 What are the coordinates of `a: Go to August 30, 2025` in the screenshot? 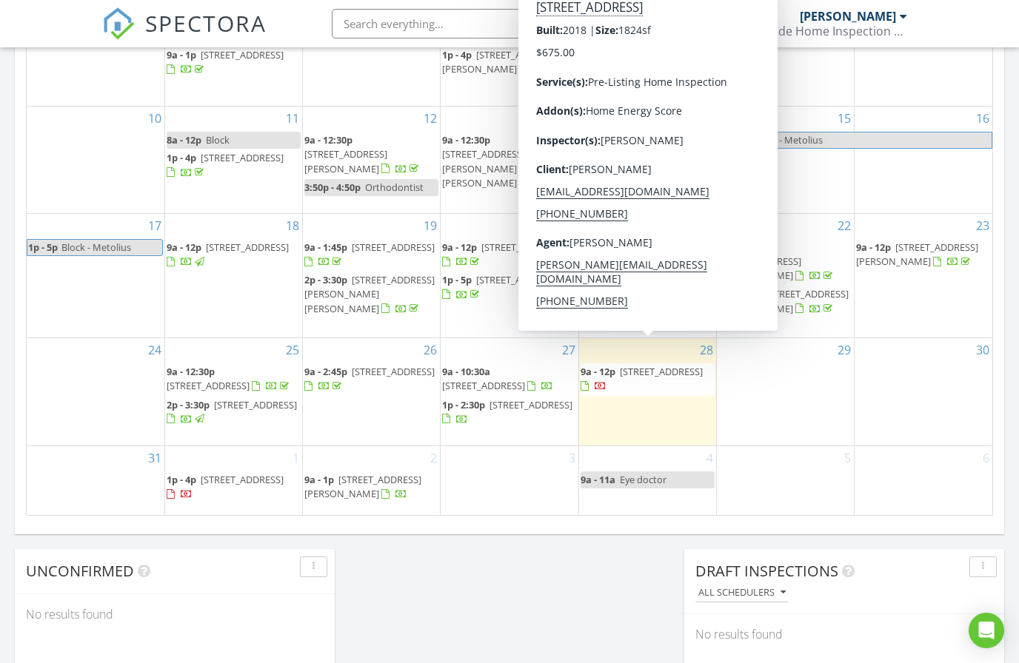 It's located at (982, 350).